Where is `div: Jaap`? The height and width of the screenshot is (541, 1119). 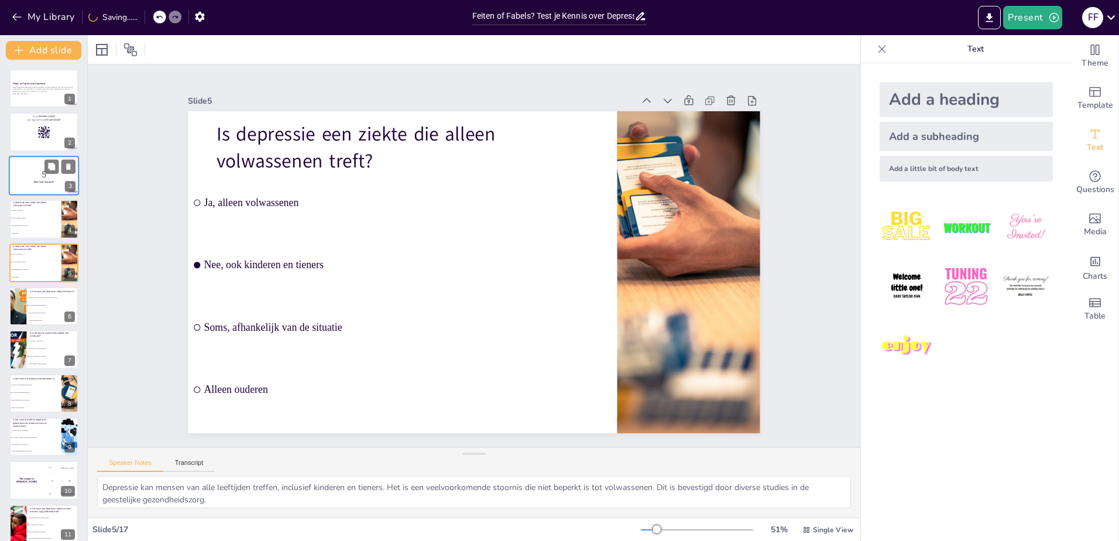 div: Jaap is located at coordinates (69, 480).